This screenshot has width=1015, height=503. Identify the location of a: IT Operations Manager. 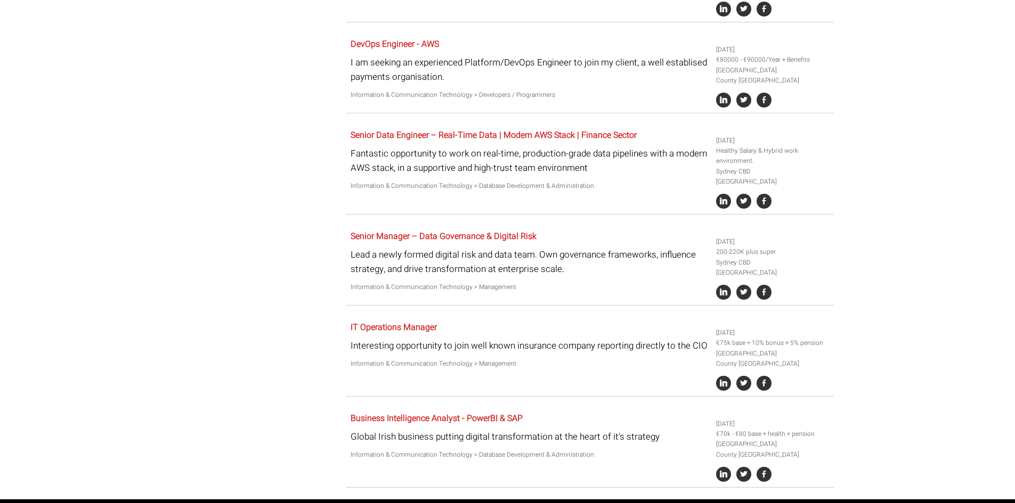
(394, 328).